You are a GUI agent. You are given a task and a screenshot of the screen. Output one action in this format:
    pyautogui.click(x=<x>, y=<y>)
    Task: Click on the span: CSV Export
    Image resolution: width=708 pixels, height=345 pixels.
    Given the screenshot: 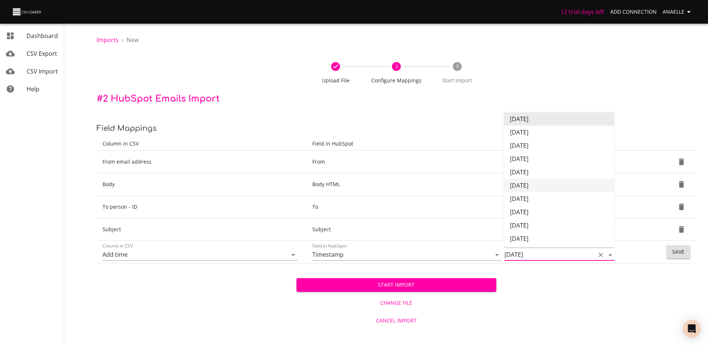 What is the action you would take?
    pyautogui.click(x=42, y=53)
    